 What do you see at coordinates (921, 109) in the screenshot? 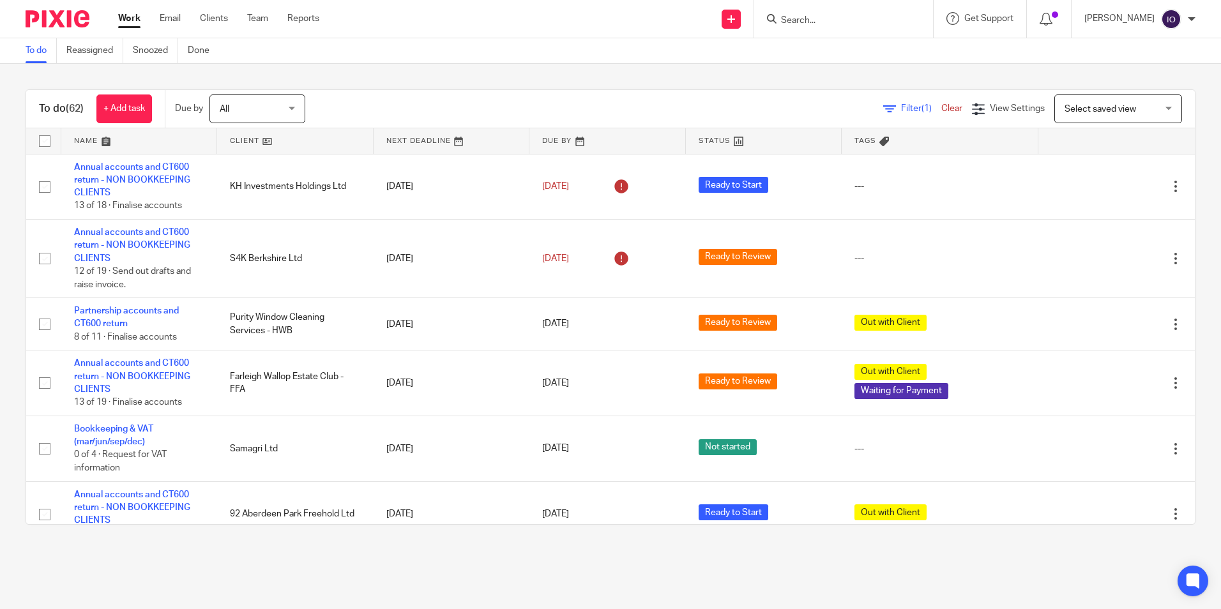
I see `span: Filter` at bounding box center [921, 109].